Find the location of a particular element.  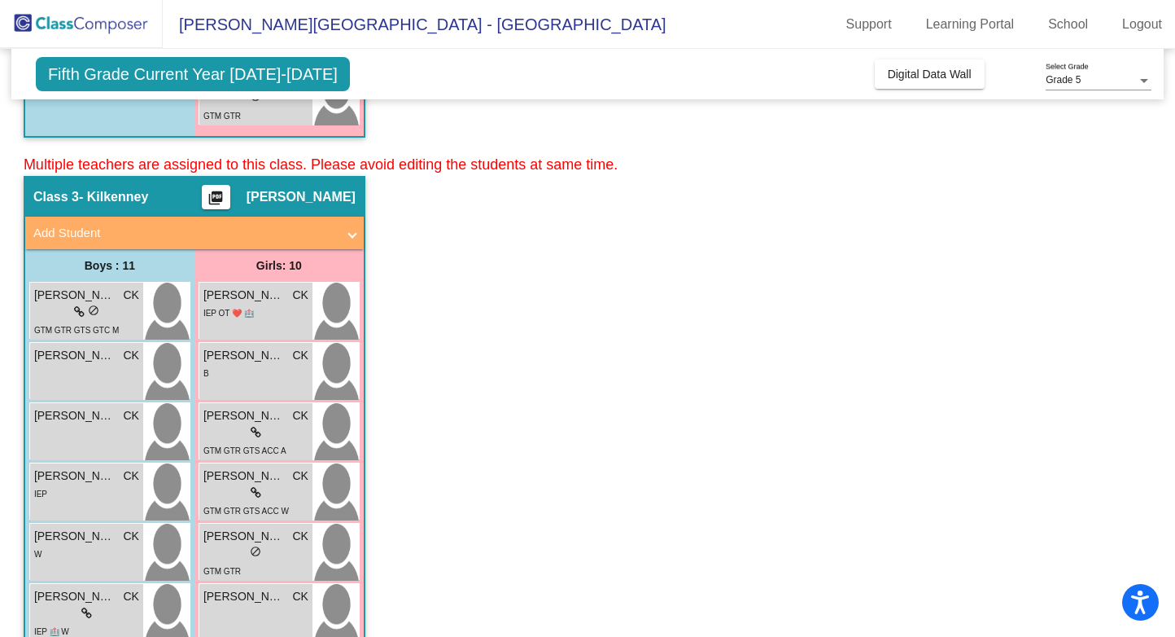

span: GTM GTR GTS ACC A is located at coordinates (245, 450).